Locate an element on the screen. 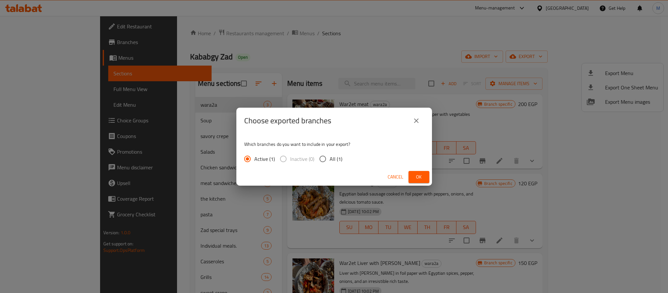 The image size is (668, 293). span: All (1) is located at coordinates (336, 159).